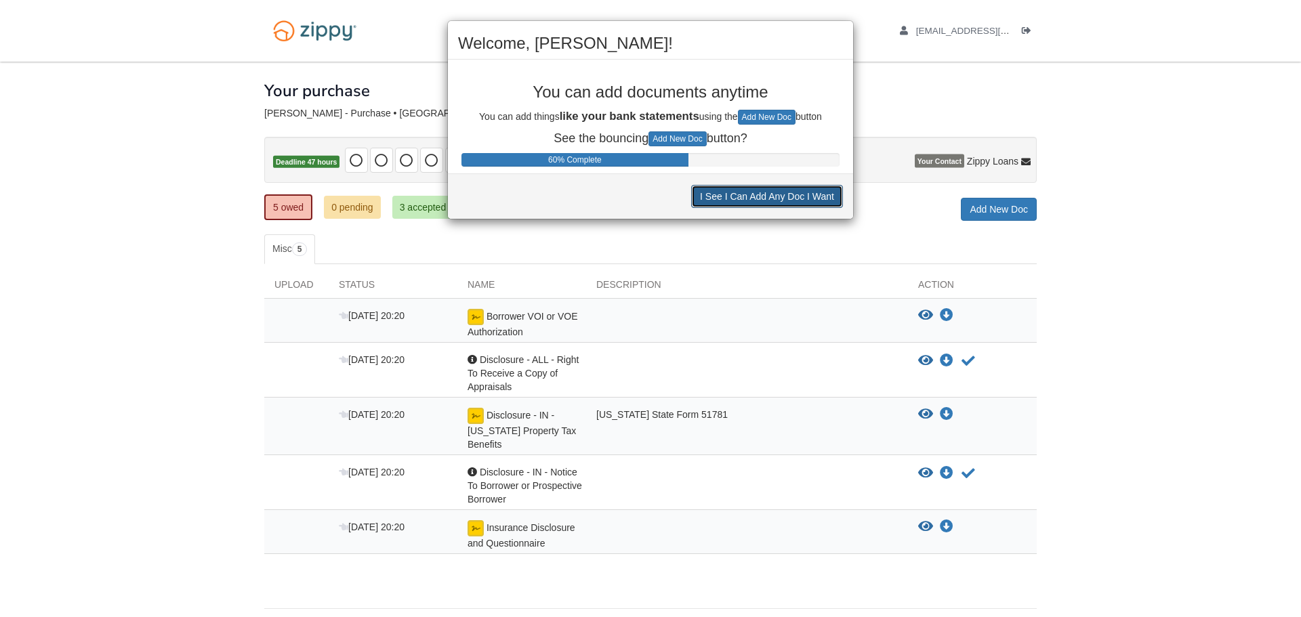  Describe the element at coordinates (630, 116) in the screenshot. I see `b: like your bank statements` at that location.